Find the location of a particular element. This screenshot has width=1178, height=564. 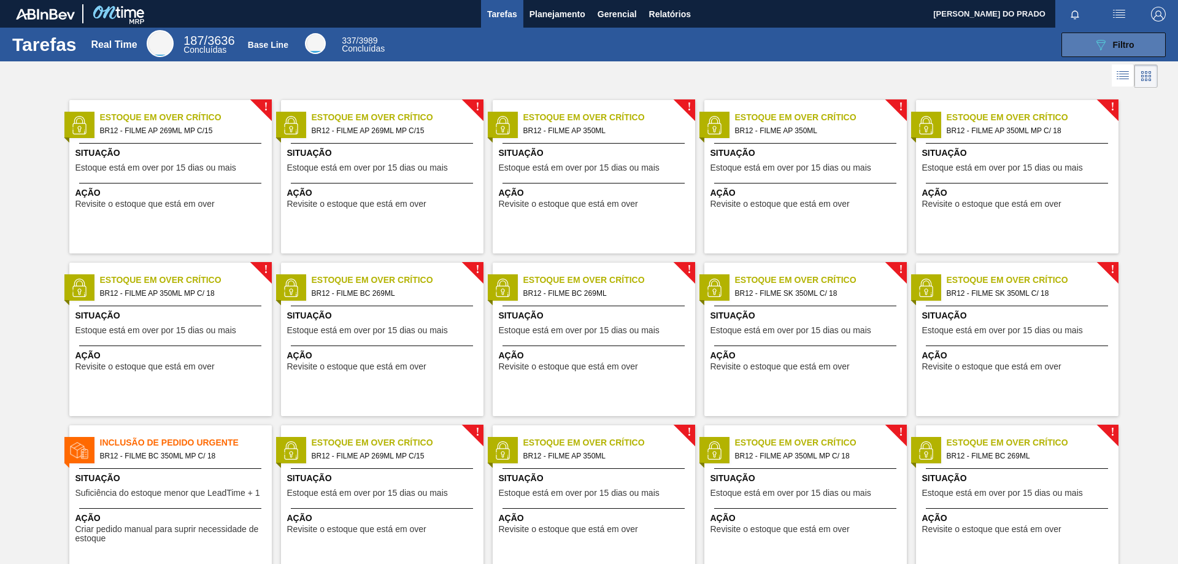

span: 187 is located at coordinates (193, 40).